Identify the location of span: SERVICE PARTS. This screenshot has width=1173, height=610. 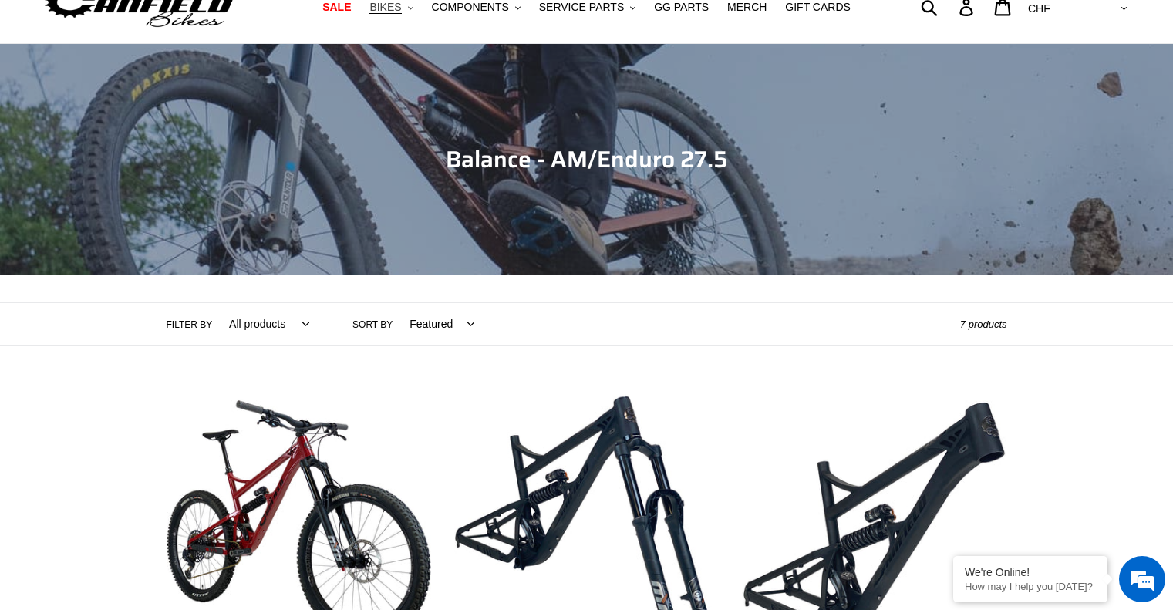
(582, 7).